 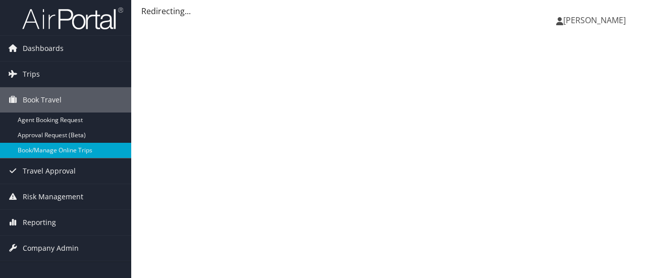 What do you see at coordinates (53, 197) in the screenshot?
I see `span: Risk Management` at bounding box center [53, 197].